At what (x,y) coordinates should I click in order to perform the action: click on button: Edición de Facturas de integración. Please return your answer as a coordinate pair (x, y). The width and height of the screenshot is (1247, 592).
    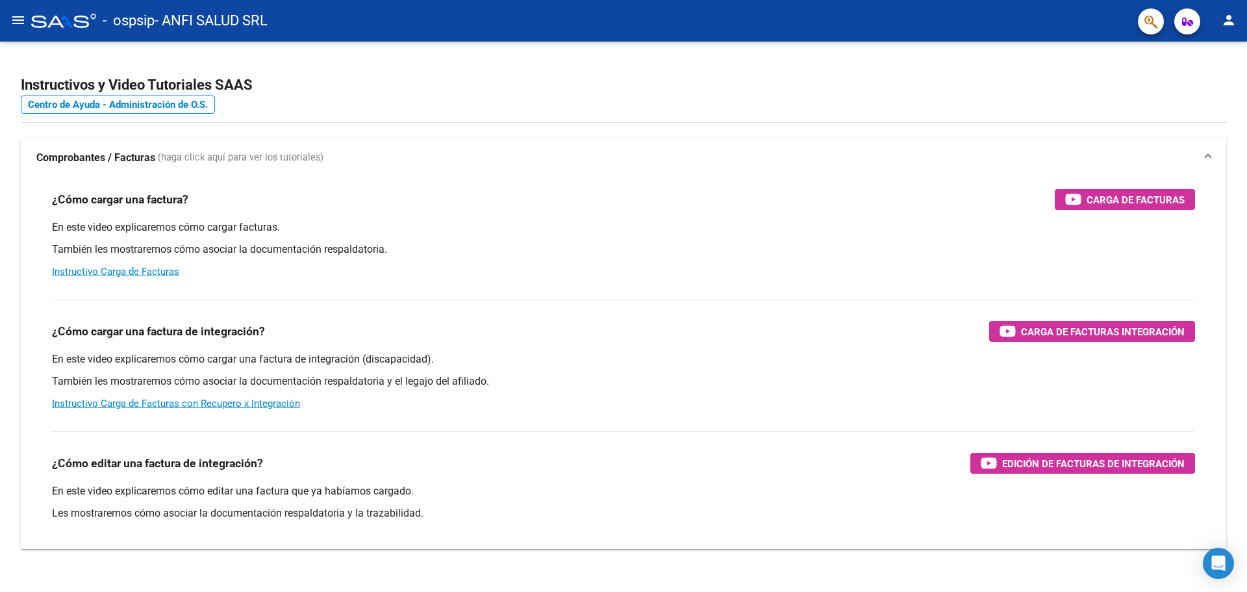
    Looking at the image, I should click on (1083, 463).